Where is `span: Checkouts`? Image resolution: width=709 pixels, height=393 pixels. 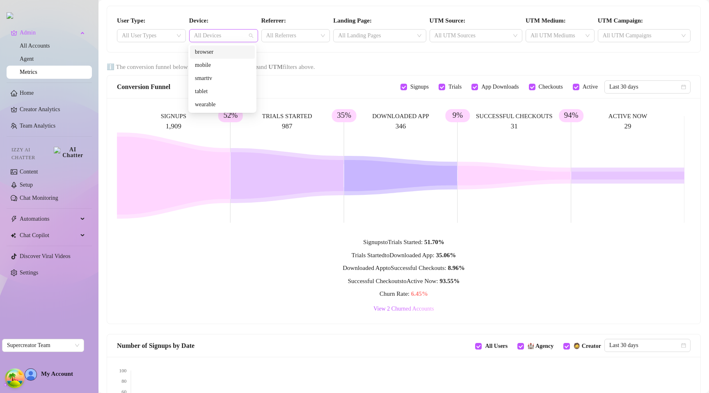
span: Checkouts is located at coordinates (550, 87).